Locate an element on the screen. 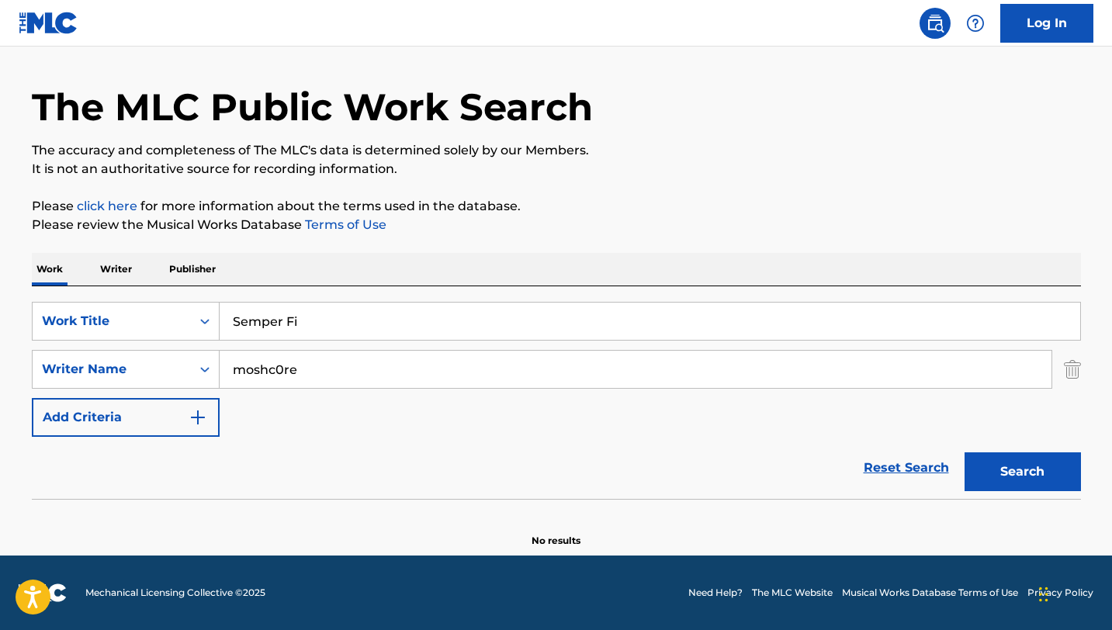  p: Work is located at coordinates (50, 269).